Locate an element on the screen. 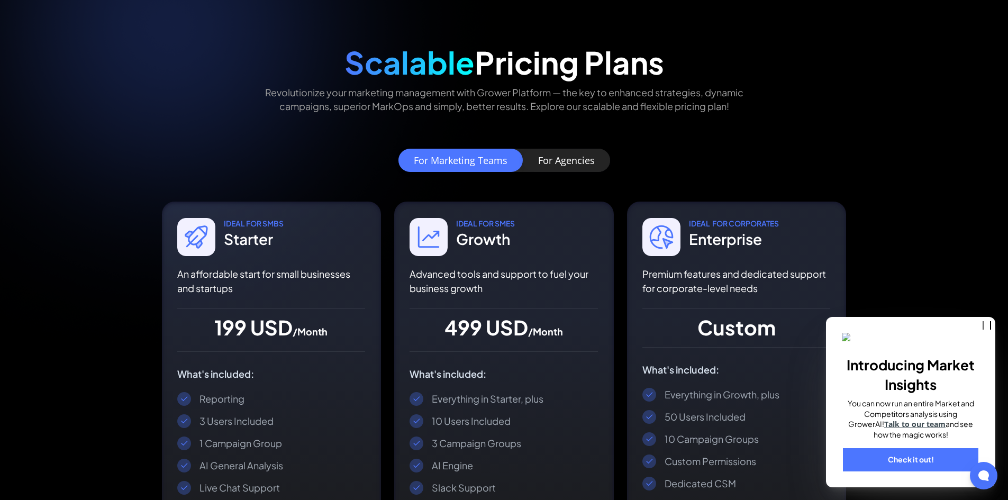  div: For Agencies is located at coordinates (566, 160).